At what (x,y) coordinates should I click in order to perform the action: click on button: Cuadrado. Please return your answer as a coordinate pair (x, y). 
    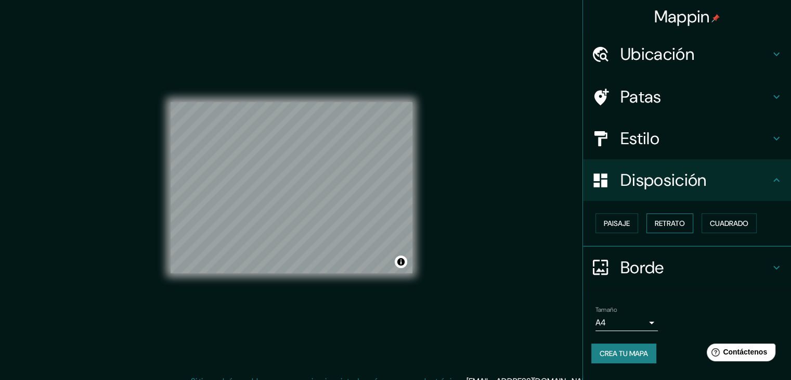
    Looking at the image, I should click on (729, 223).